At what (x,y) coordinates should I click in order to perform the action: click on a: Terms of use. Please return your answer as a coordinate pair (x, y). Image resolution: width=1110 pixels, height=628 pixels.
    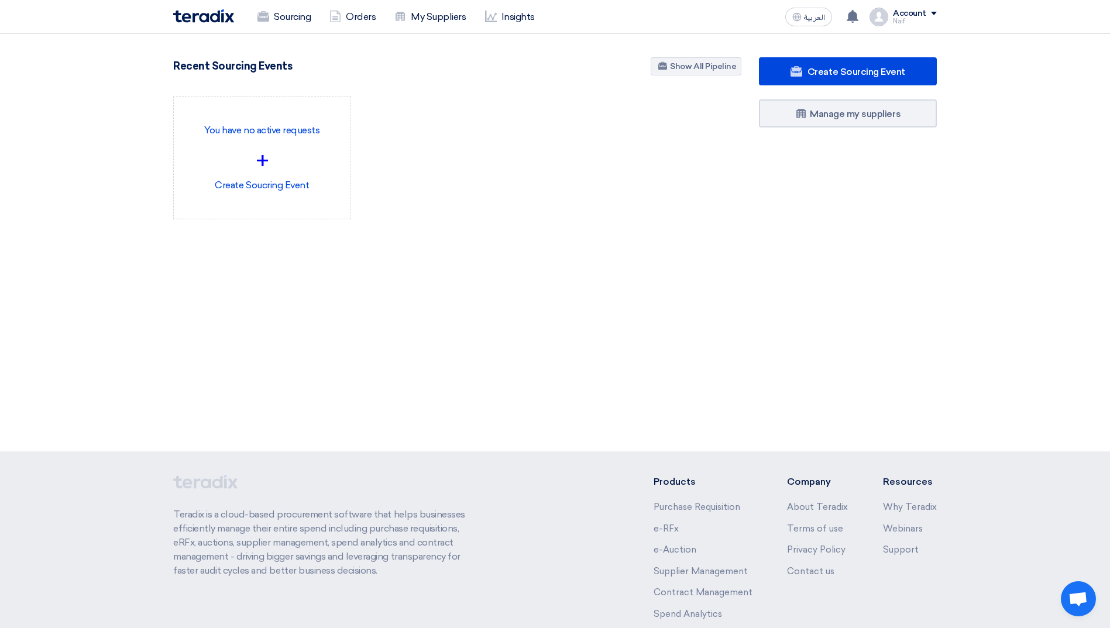
    Looking at the image, I should click on (815, 529).